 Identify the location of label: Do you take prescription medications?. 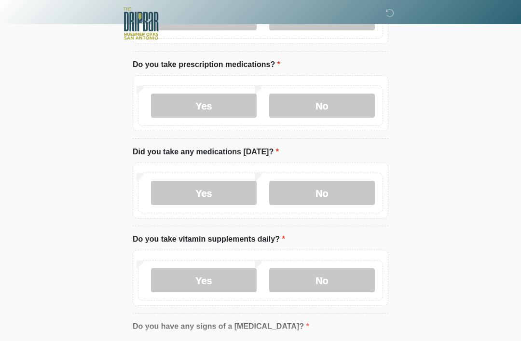
(206, 65).